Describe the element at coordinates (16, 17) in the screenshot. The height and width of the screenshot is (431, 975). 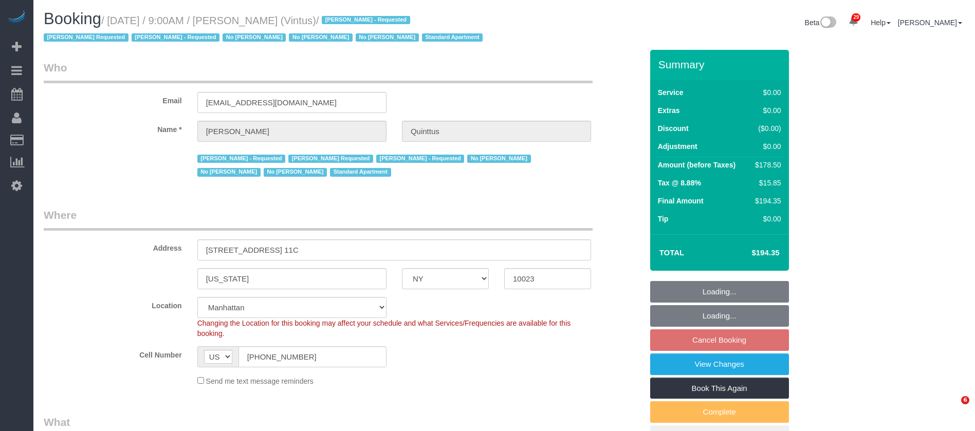
I see `img: Automaid Logo` at that location.